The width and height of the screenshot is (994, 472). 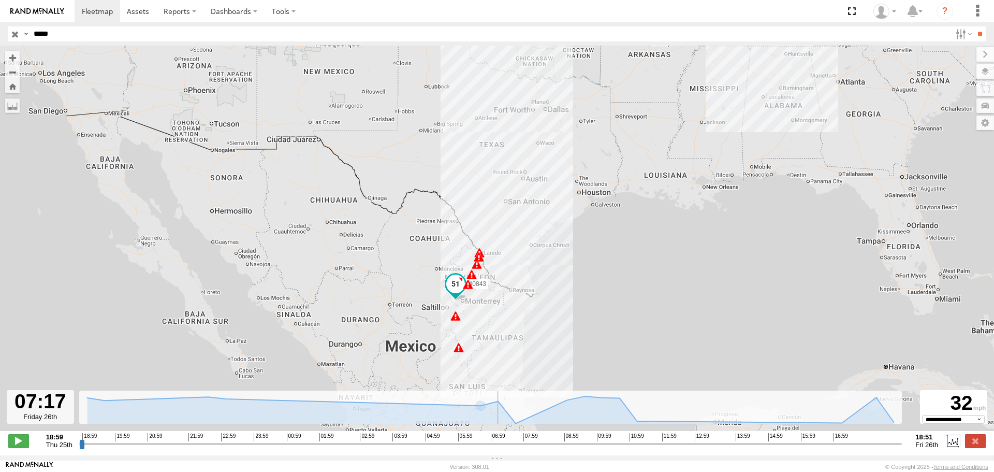 I want to click on span: 01:59, so click(x=327, y=437).